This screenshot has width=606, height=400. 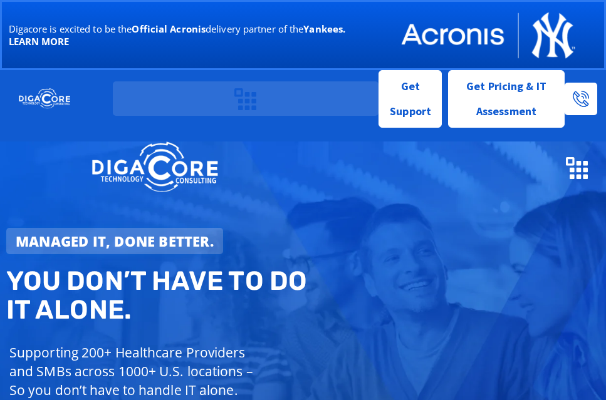 I want to click on a: Managed IT, done better., so click(x=115, y=241).